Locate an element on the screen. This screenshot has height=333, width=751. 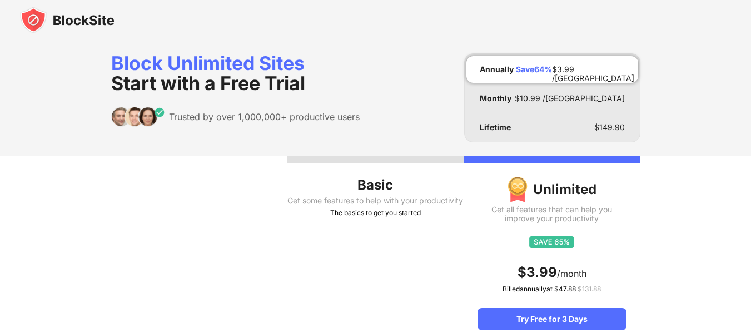
span: $ 3.99 is located at coordinates (537, 272).